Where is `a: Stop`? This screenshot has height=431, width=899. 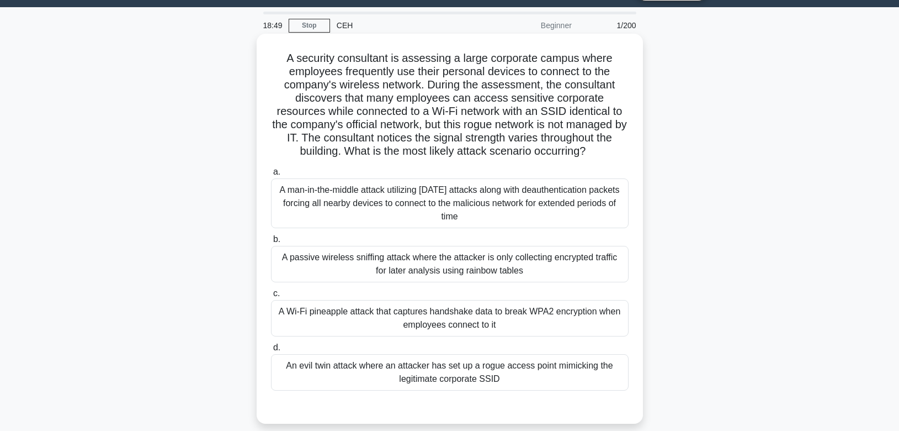
a: Stop is located at coordinates (309, 25).